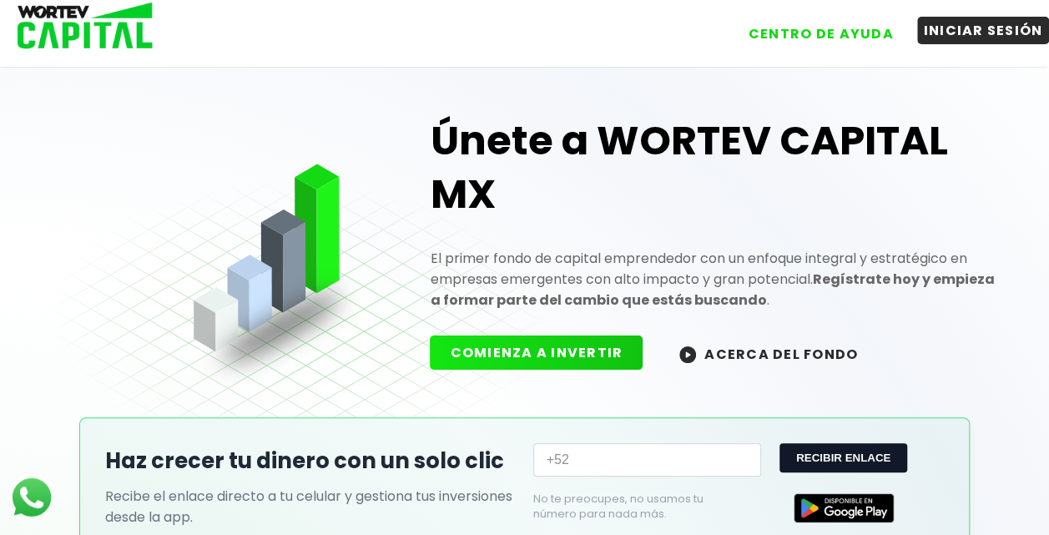 The width and height of the screenshot is (1049, 535). What do you see at coordinates (713, 279) in the screenshot?
I see `p: El primer fondo de capital emprendedor con un enfoque integral y estratégico en empresas emergent...` at bounding box center [713, 279].